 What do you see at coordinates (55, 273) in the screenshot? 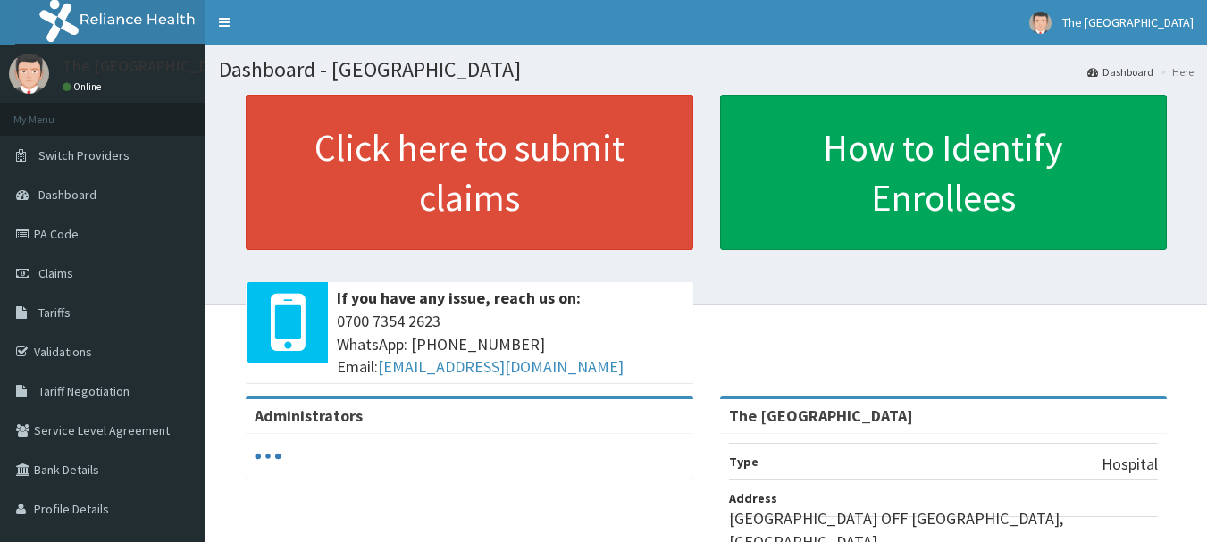
I see `span: Claims` at bounding box center [55, 273].